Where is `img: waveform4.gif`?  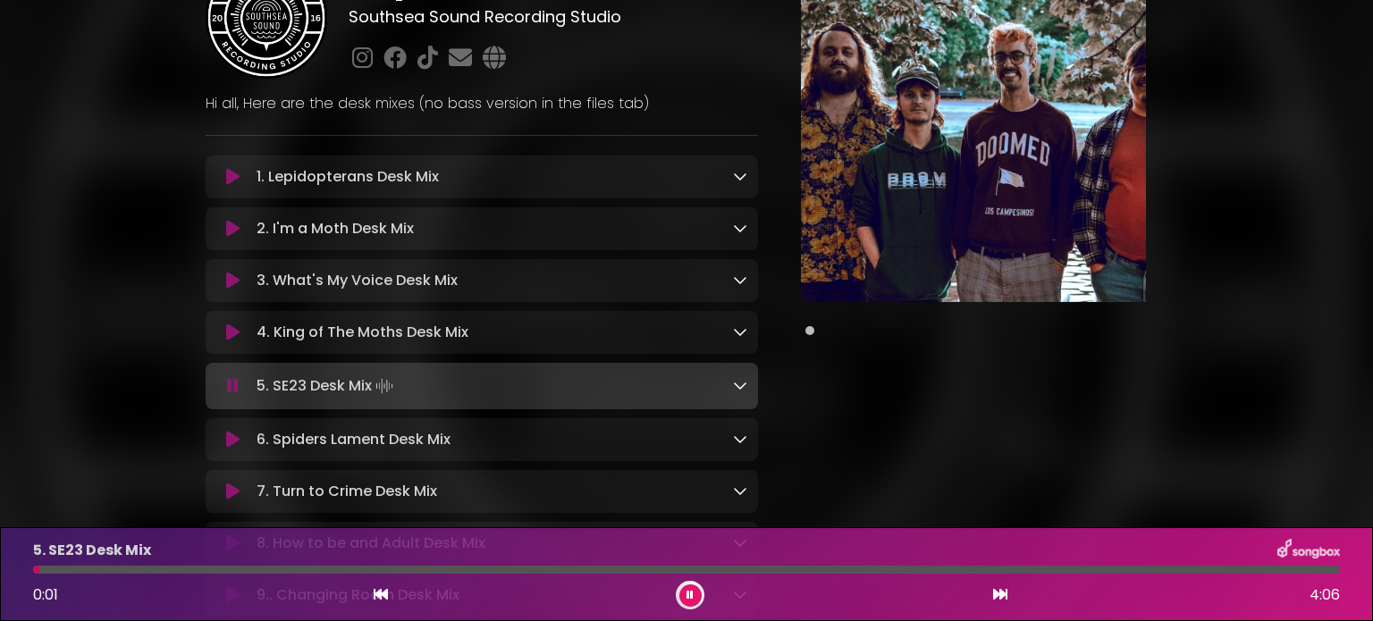
img: waveform4.gif is located at coordinates (384, 386).